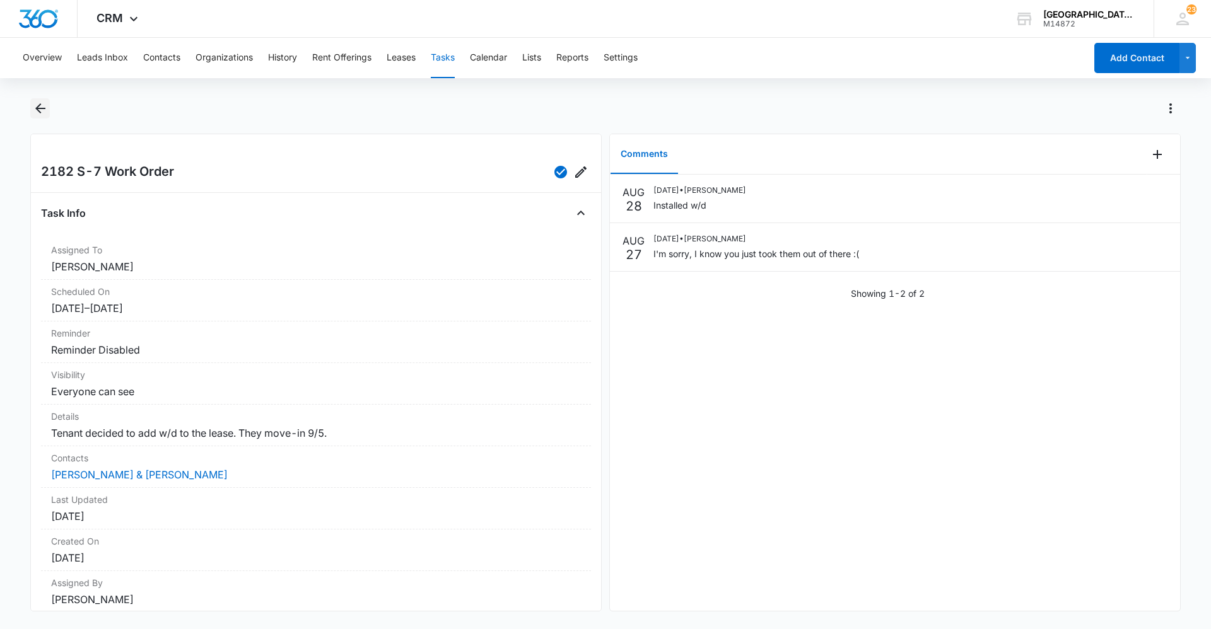 This screenshot has width=1211, height=629. What do you see at coordinates (488, 58) in the screenshot?
I see `button: Calendar` at bounding box center [488, 58].